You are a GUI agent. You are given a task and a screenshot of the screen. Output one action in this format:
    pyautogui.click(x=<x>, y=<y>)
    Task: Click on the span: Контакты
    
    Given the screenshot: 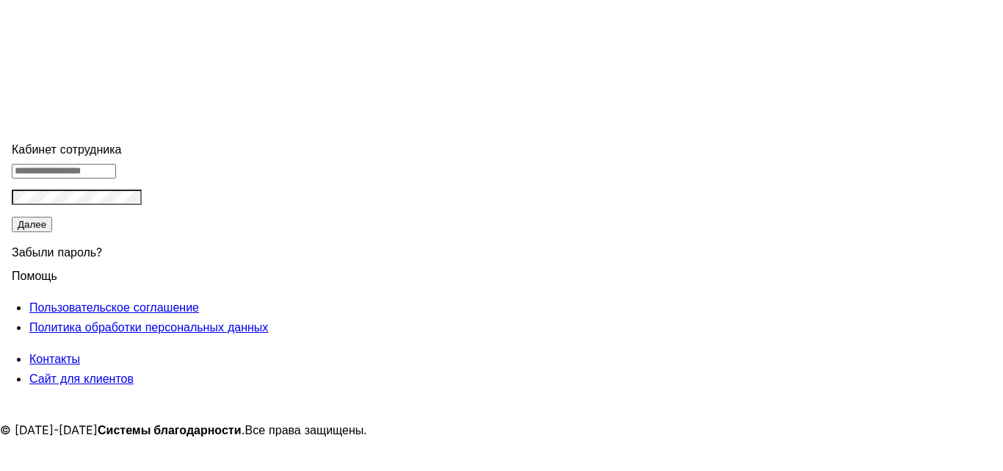 What is the action you would take?
    pyautogui.click(x=54, y=358)
    